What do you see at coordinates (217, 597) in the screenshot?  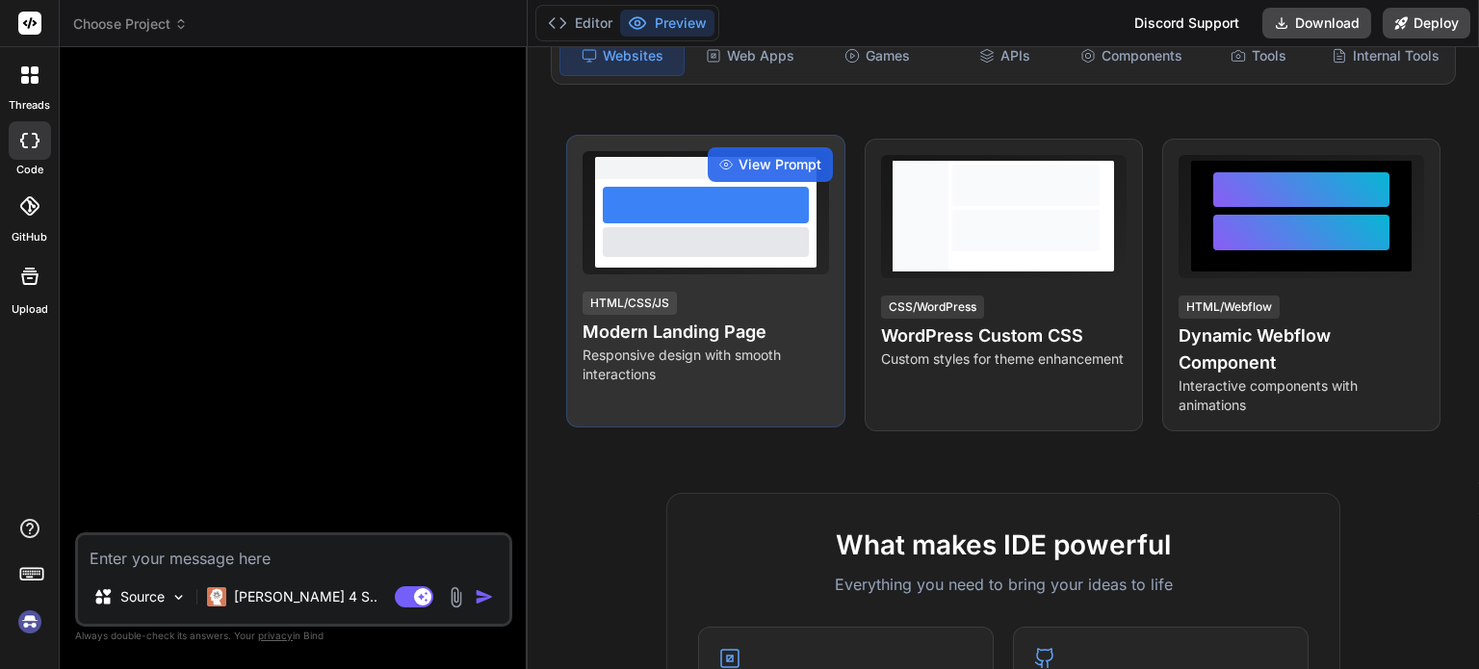 I see `img: Claude 4 Sonnet` at bounding box center [217, 597].